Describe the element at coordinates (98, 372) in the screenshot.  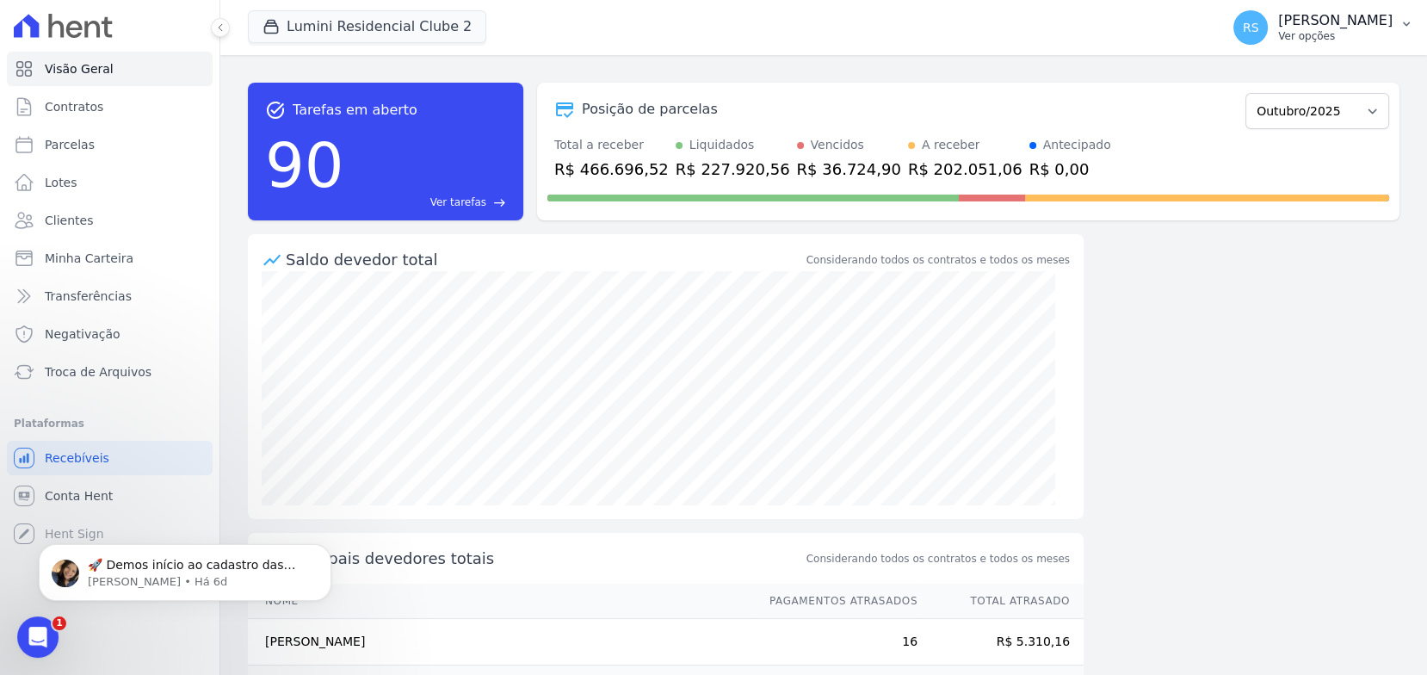
I see `span: Troca de Arquivos` at that location.